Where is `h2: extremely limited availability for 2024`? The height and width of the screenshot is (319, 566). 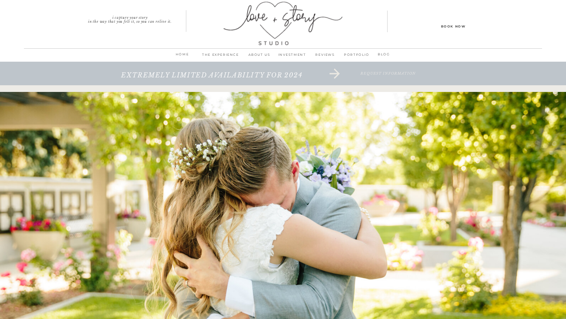 h2: extremely limited availability for 2024 is located at coordinates (212, 79).